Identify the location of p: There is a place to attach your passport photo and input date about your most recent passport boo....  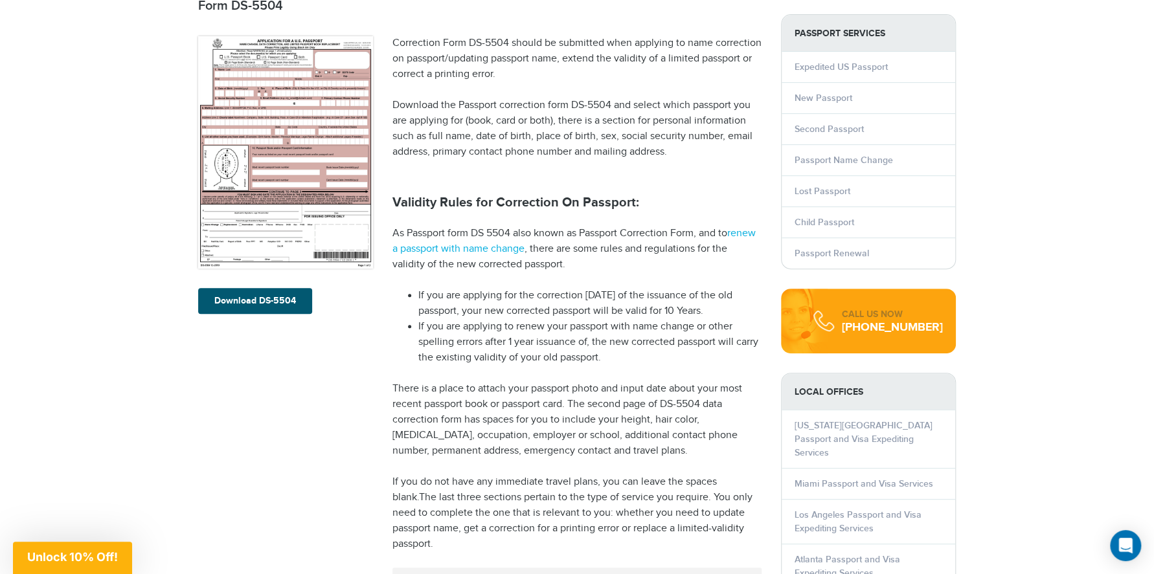
(577, 420).